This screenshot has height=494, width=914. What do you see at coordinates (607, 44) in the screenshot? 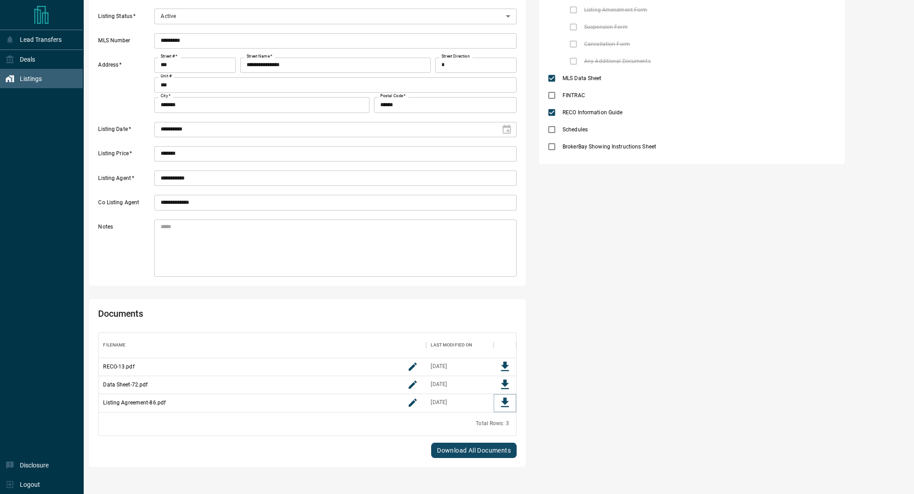
I see `span: Cancellation Form` at bounding box center [607, 44].